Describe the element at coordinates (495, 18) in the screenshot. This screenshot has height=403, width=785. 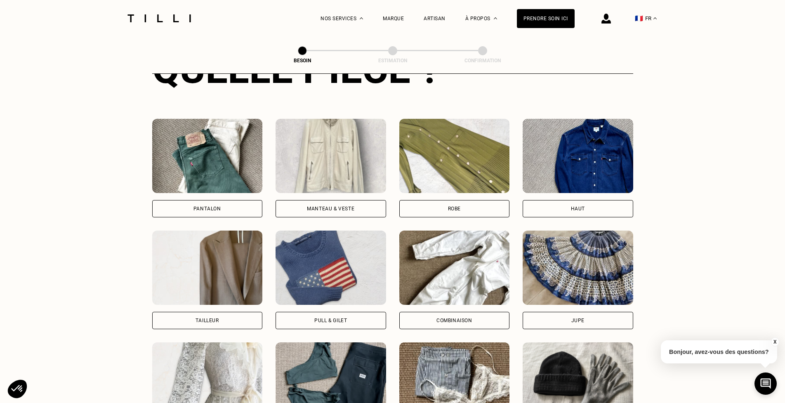
I see `img: Menu déroulant à propos` at that location.